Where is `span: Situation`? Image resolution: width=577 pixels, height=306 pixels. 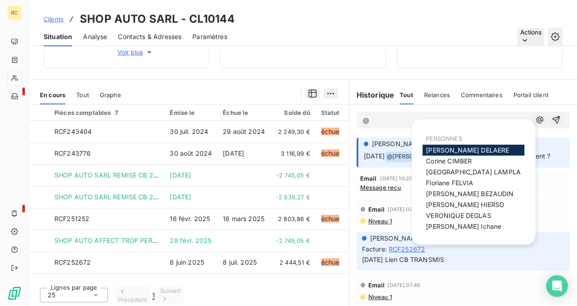
span: Situation is located at coordinates (58, 37).